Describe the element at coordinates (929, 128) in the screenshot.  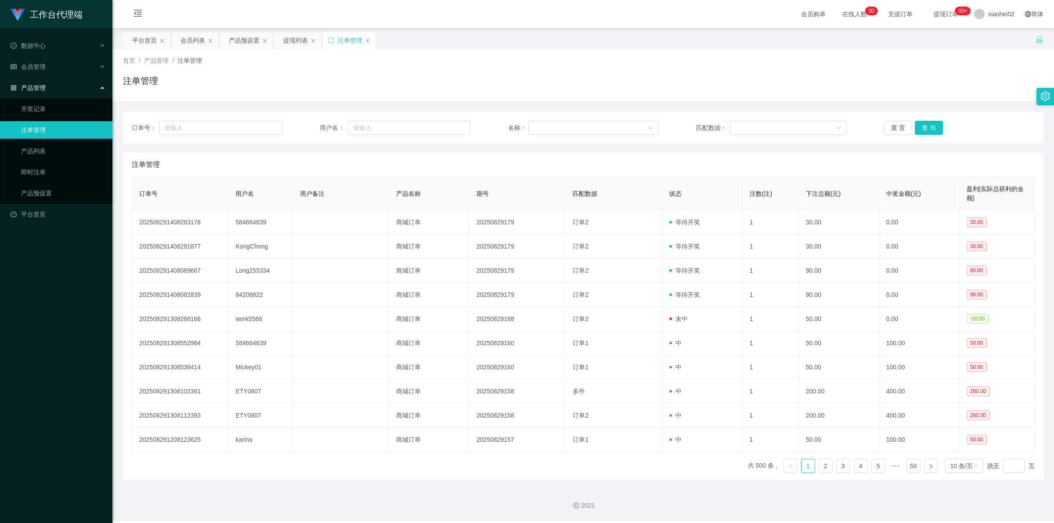
I see `button: 查 询` at that location.